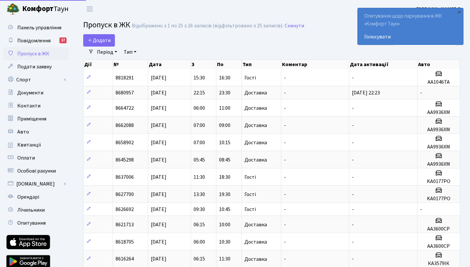 The image size is (470, 267). What do you see at coordinates (199, 78) in the screenshot?
I see `span: 15:30` at bounding box center [199, 78].